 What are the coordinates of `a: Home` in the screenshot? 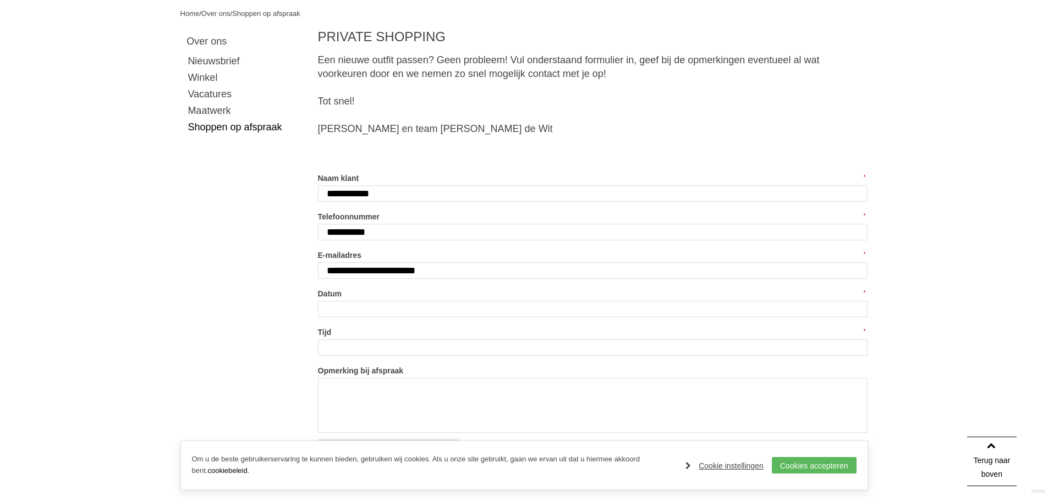 It's located at (190, 13).